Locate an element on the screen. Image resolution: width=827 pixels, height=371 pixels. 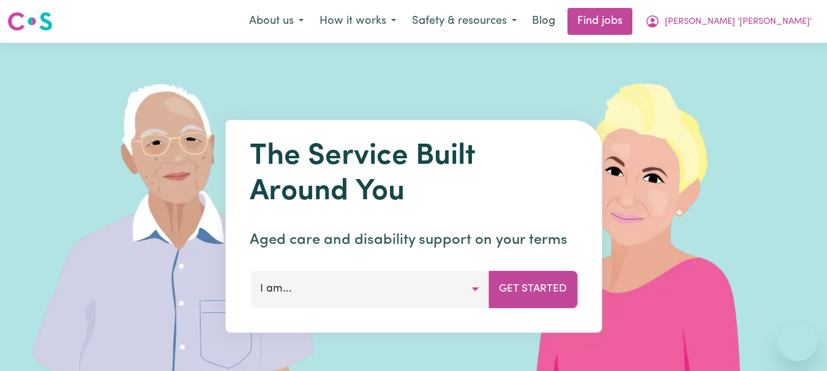
a: Careseekers logo is located at coordinates (30, 21).